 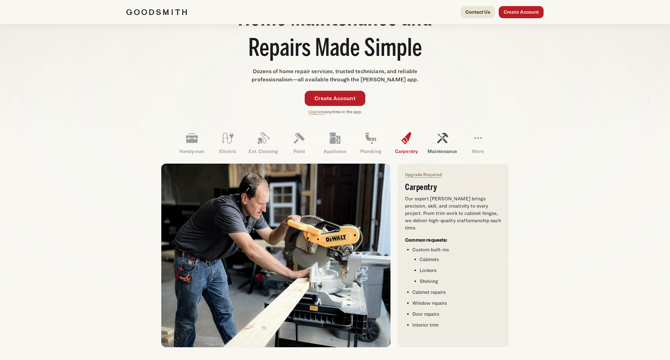 What do you see at coordinates (460, 259) in the screenshot?
I see `li: Cabinets` at bounding box center [460, 259].